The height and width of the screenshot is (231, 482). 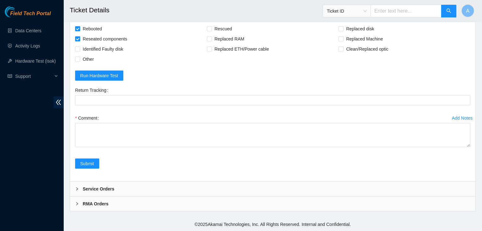 What do you see at coordinates (467, 11) in the screenshot?
I see `button: A` at bounding box center [467, 11].